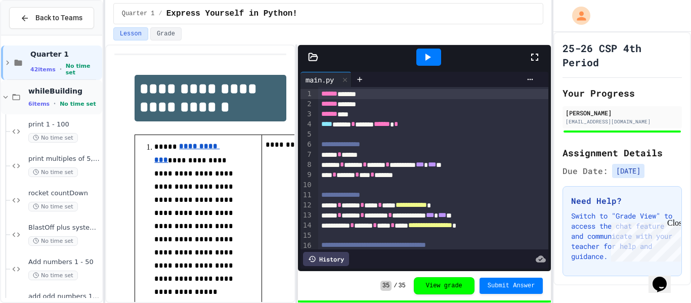 The height and width of the screenshot is (303, 691). What do you see at coordinates (307, 145) in the screenshot?
I see `div: 6` at bounding box center [307, 145].